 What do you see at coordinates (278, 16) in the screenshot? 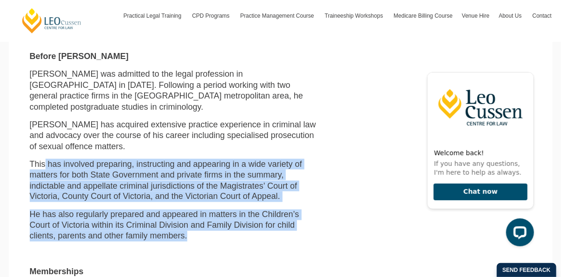
I see `a: Practice Management Course` at bounding box center [278, 16].